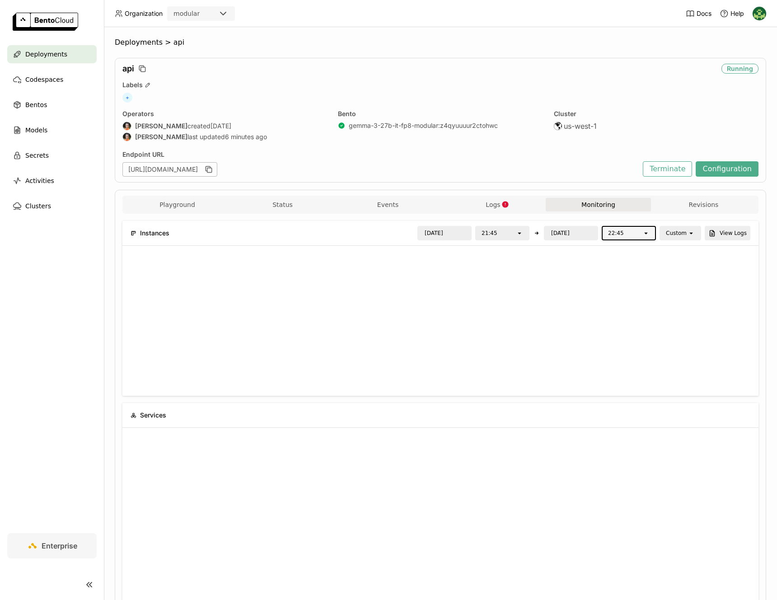  What do you see at coordinates (423, 126) in the screenshot?
I see `a: gemma-3-27b-it-fp8-modular:z4qyuuuur2ctohwc` at bounding box center [423, 126].